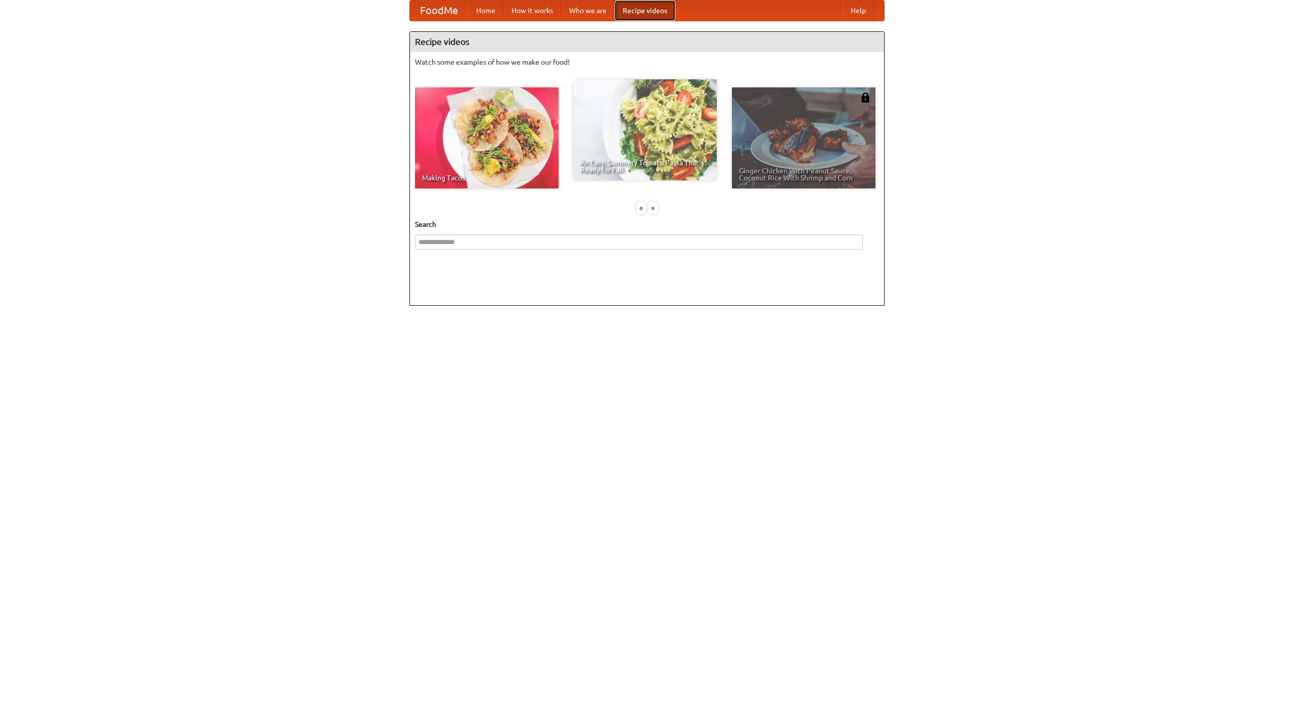 The height and width of the screenshot is (715, 1294). What do you see at coordinates (645, 11) in the screenshot?
I see `a: Recipe videos` at bounding box center [645, 11].